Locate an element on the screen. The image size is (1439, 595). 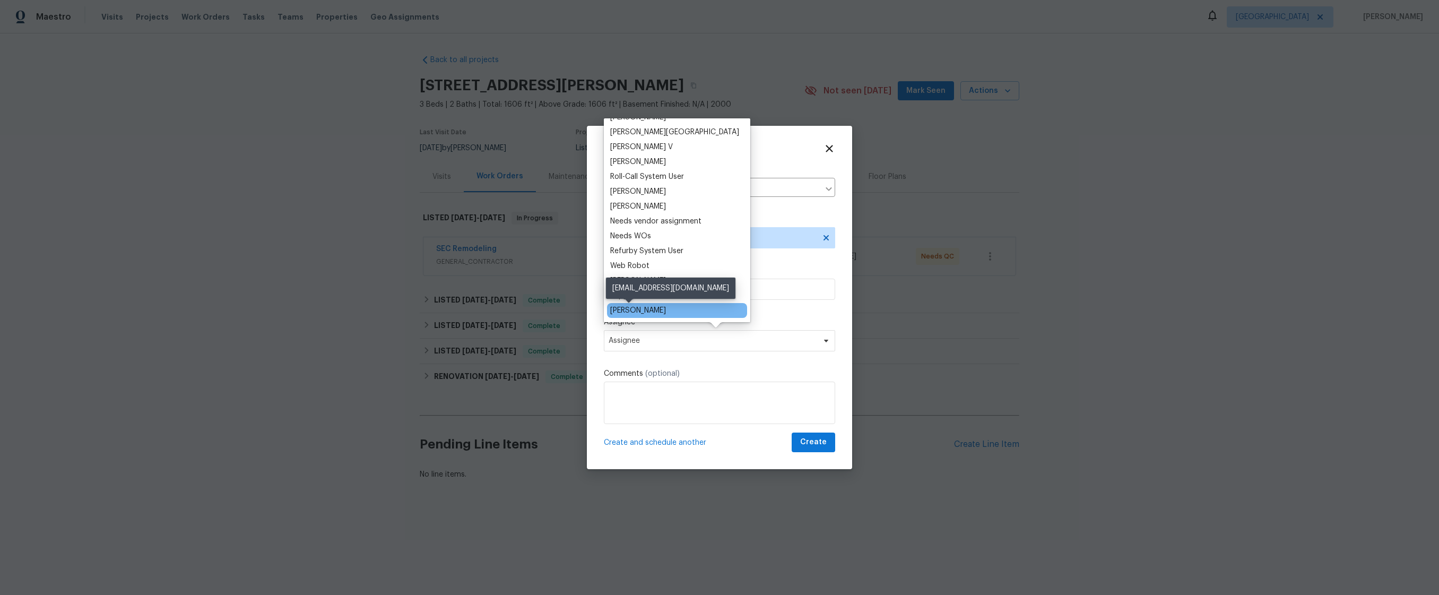
div: Needs WOs is located at coordinates (630, 236).